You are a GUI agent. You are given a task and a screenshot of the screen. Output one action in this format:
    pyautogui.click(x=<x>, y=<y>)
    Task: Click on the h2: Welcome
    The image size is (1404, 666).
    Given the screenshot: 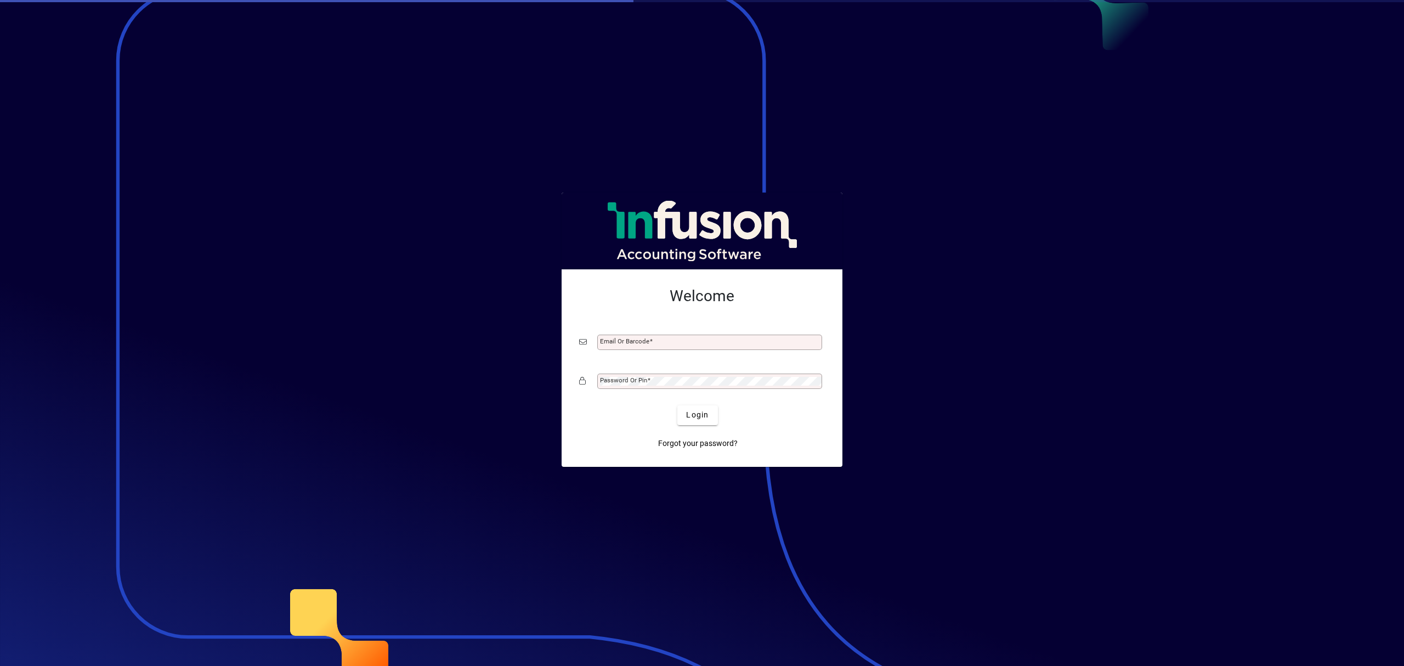 What is the action you would take?
    pyautogui.click(x=702, y=296)
    